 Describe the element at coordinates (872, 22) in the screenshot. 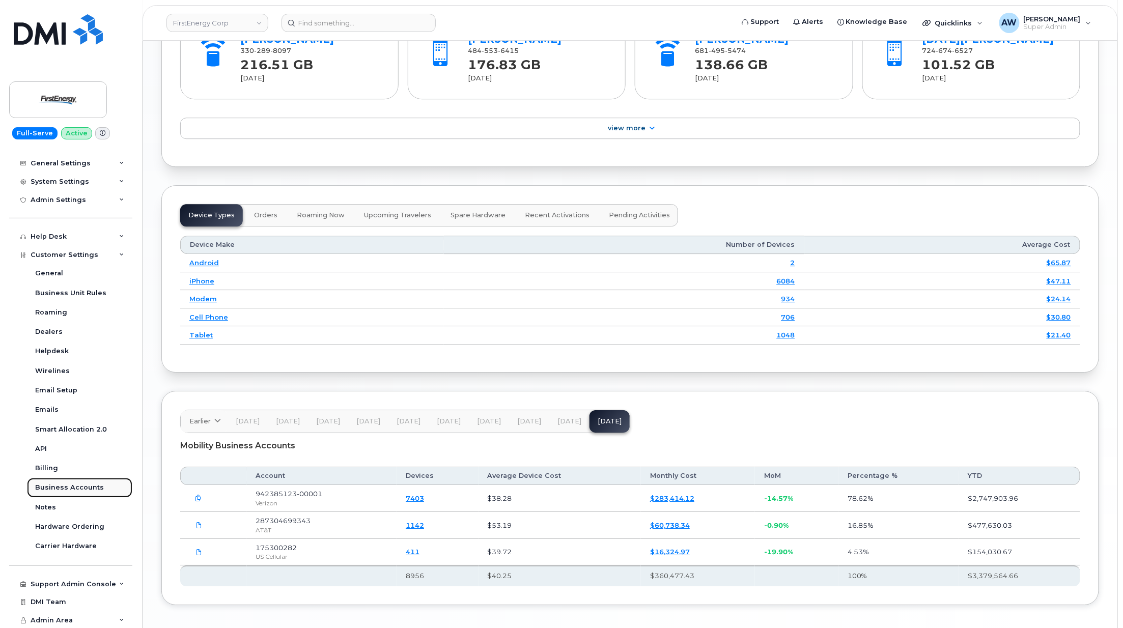

I see `a: Knowledge Base` at that location.